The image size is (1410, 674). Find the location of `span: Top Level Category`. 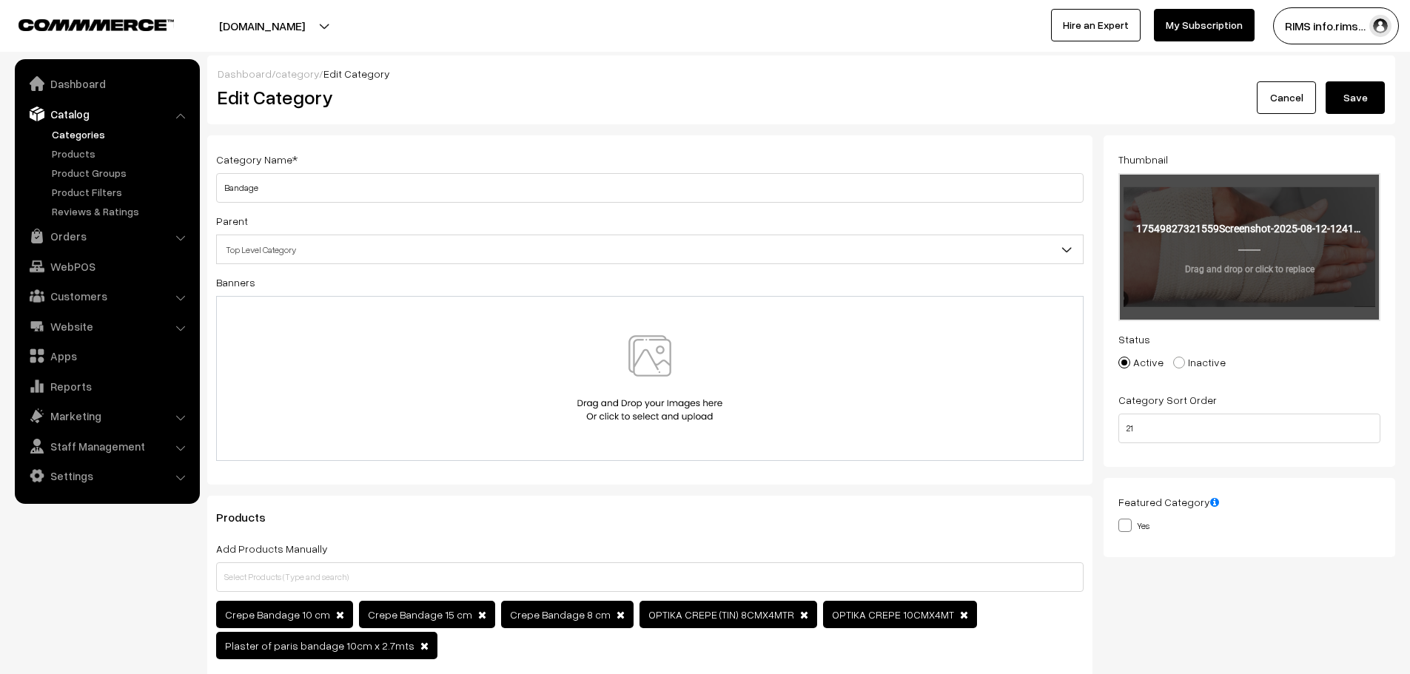

span: Top Level Category is located at coordinates (650, 249).